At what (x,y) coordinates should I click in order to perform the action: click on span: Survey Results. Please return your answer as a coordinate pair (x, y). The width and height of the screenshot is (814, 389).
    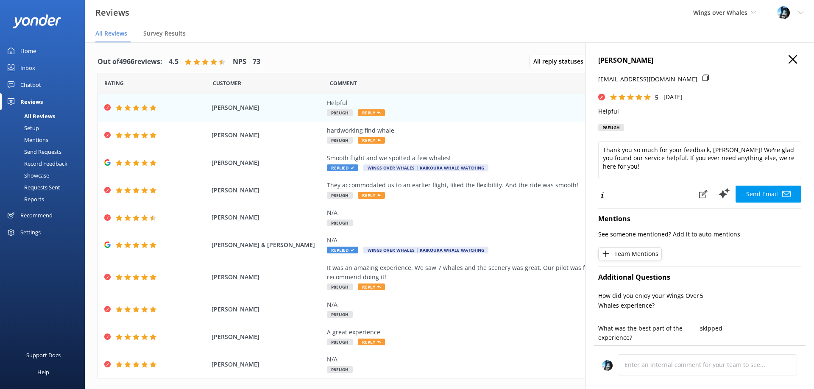
    Looking at the image, I should click on (164, 33).